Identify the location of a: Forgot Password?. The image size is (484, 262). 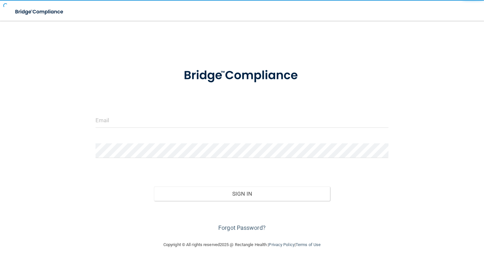
(242, 228).